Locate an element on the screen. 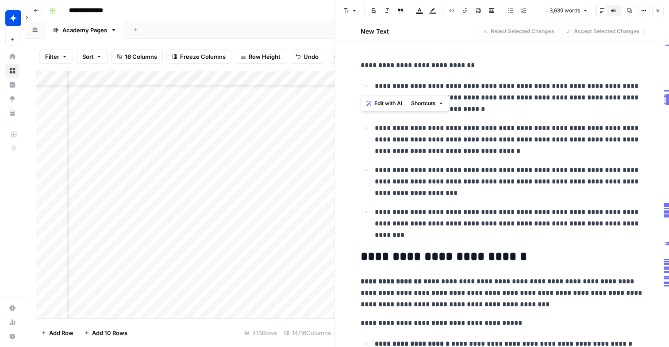 This screenshot has width=669, height=347. img: Wiz Logo is located at coordinates (13, 18).